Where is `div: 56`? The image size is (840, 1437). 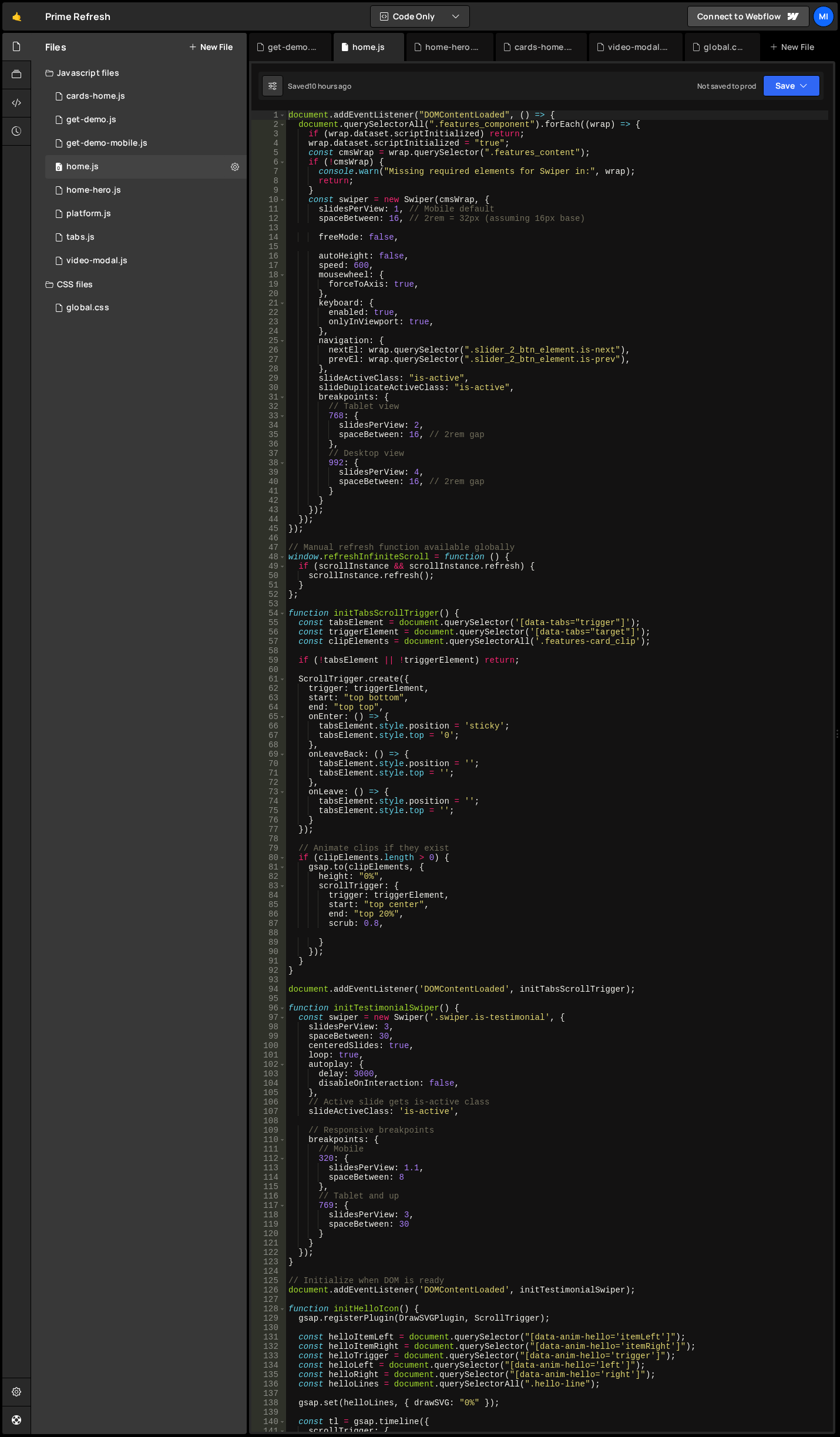 div: 56 is located at coordinates (269, 632).